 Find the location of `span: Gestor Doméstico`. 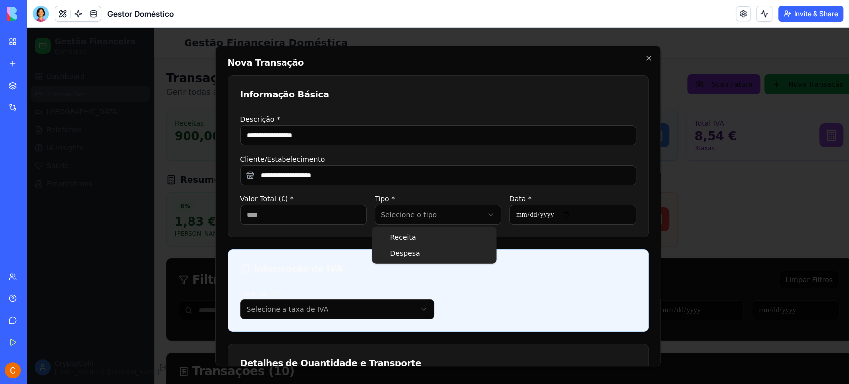

span: Gestor Doméstico is located at coordinates (140, 14).